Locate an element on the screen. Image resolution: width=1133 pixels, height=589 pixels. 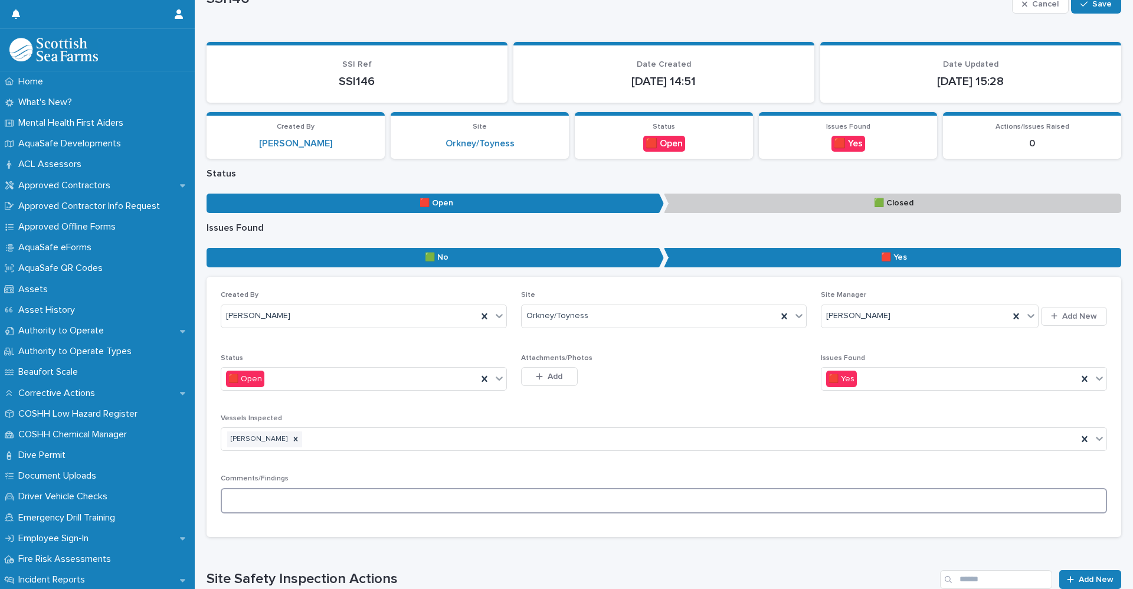
span: SSI Ref is located at coordinates (357, 64).